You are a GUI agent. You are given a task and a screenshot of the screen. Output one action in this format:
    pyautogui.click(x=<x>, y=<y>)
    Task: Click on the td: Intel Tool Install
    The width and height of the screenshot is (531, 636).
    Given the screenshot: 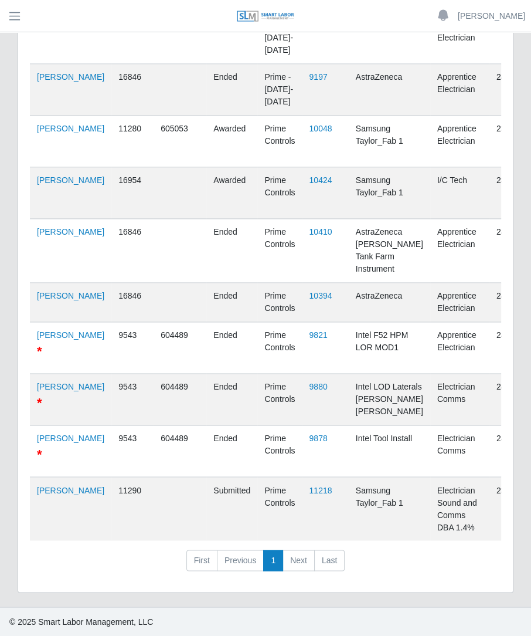 What is the action you would take?
    pyautogui.click(x=389, y=451)
    